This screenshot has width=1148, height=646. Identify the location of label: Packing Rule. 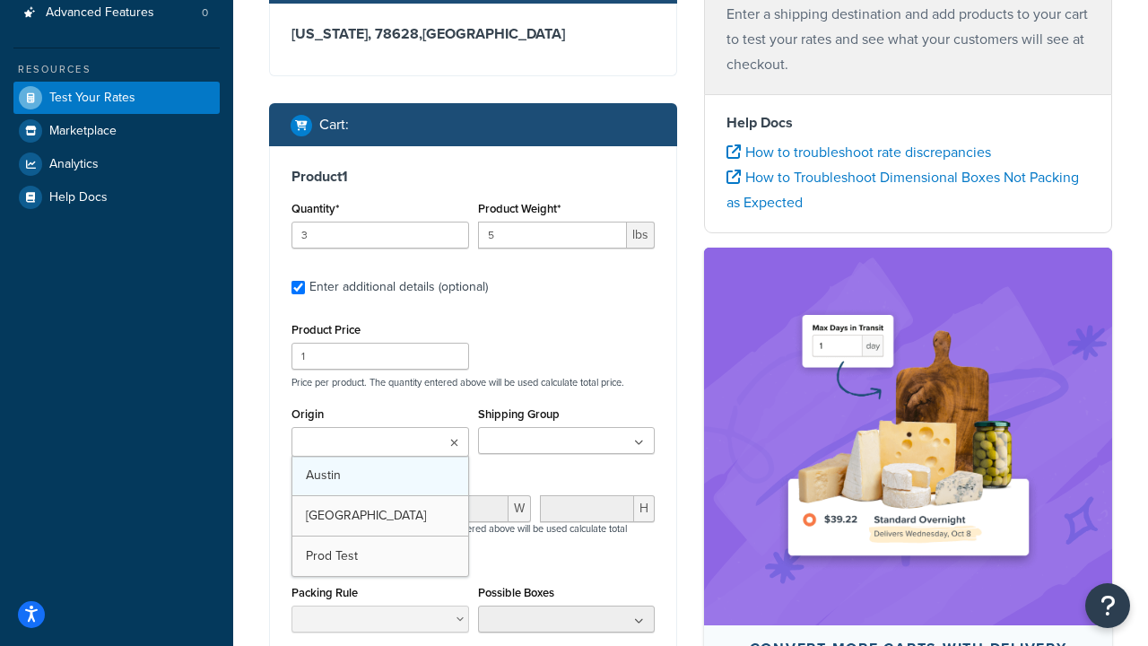
(325, 592).